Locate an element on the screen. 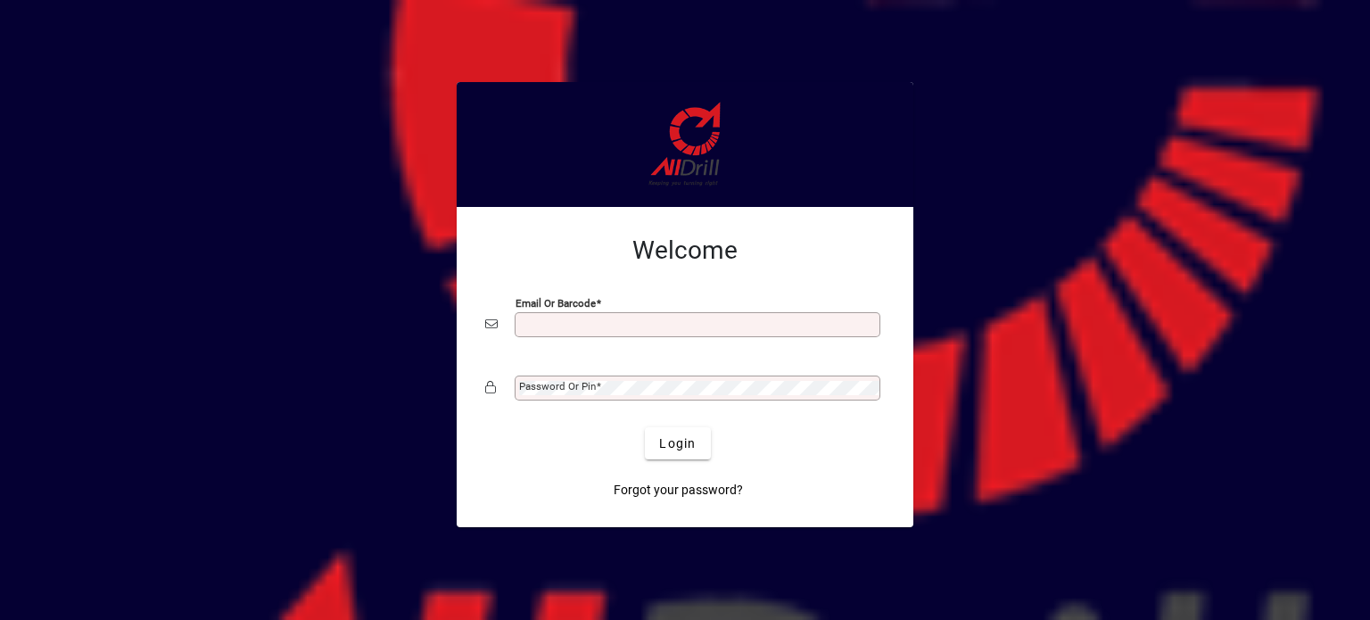 This screenshot has width=1370, height=620. span: Forgot your password? is located at coordinates (678, 490).